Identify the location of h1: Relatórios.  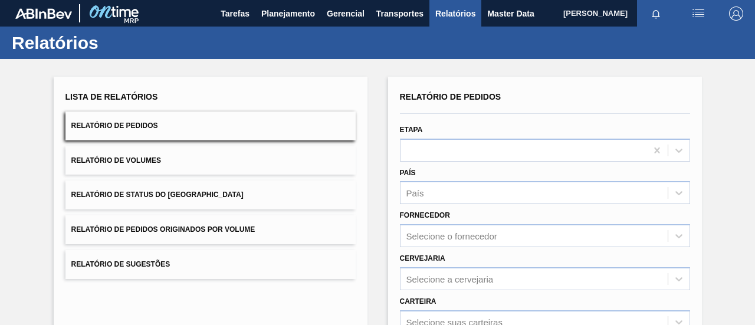
(116, 42).